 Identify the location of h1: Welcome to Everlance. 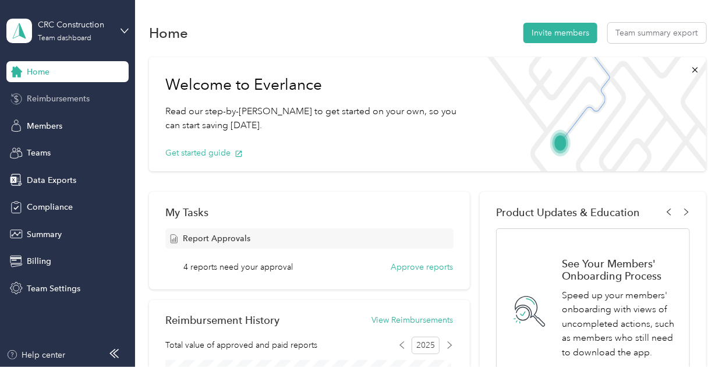
(314, 85).